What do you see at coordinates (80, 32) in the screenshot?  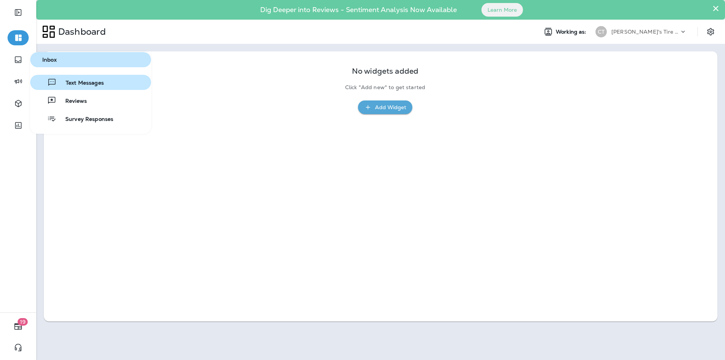 I see `p: Dashboard` at bounding box center [80, 32].